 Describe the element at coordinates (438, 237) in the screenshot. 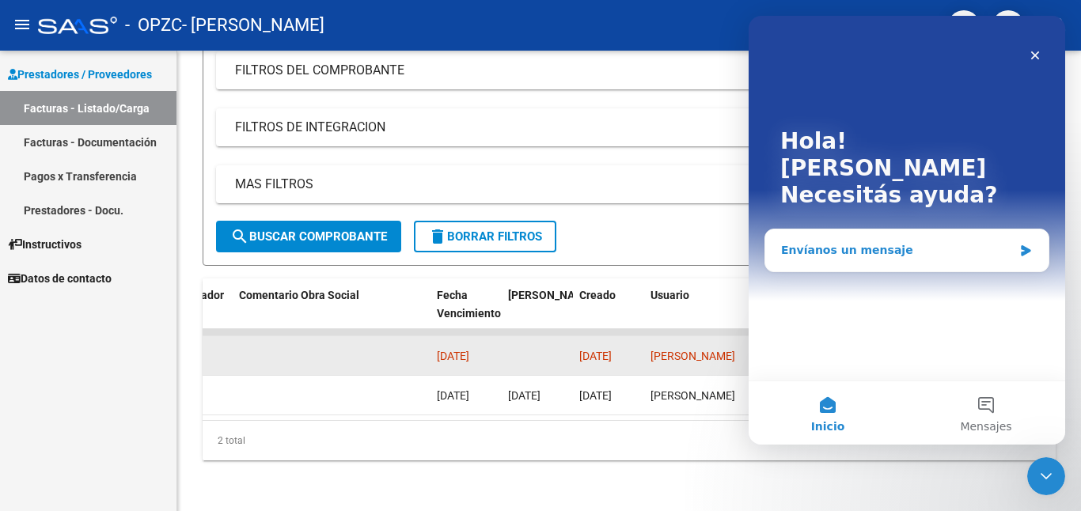

I see `mat-icon: delete` at that location.